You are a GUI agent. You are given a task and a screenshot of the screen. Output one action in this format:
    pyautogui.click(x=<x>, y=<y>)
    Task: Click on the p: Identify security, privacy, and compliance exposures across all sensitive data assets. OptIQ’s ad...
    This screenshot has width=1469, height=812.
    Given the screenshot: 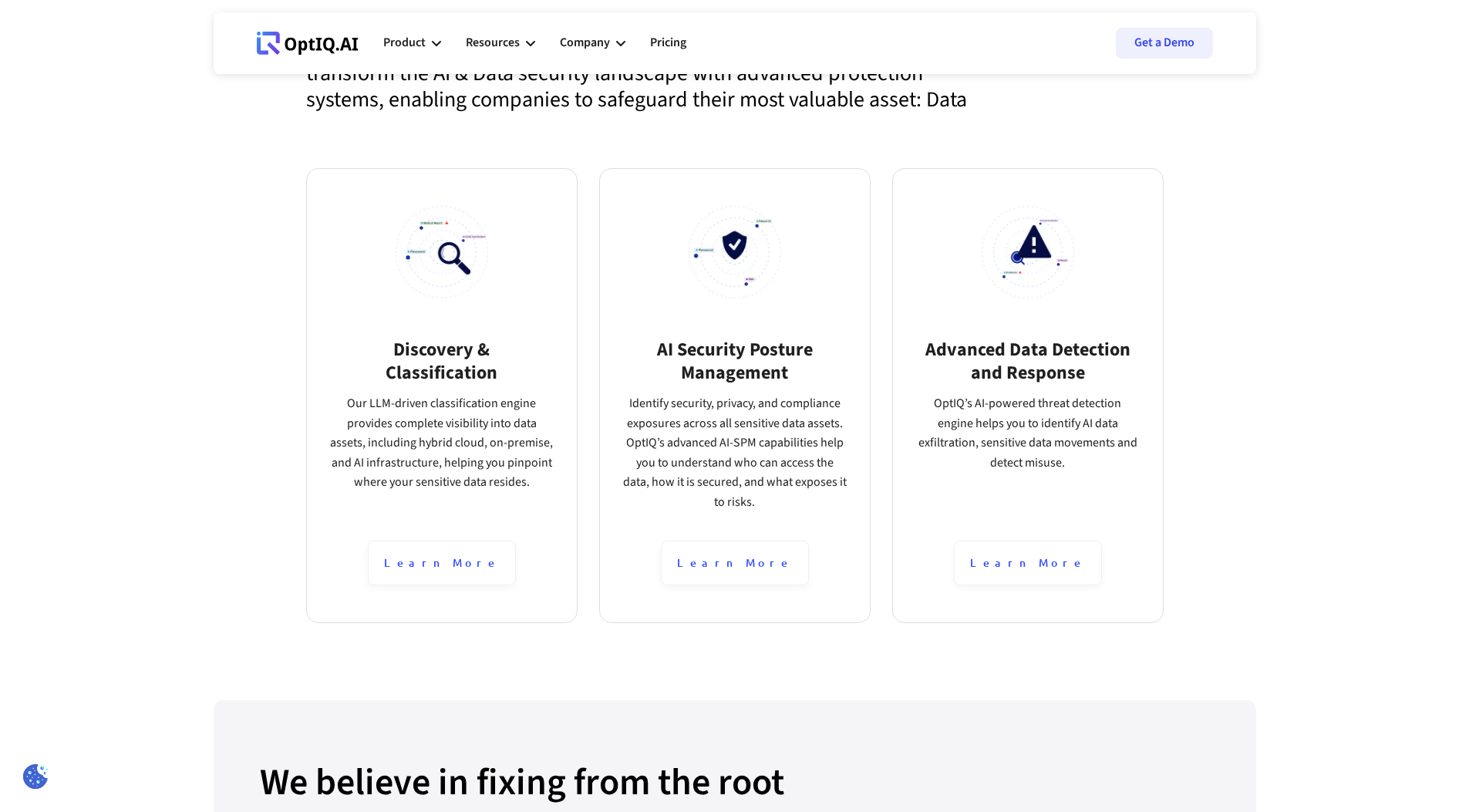 What is the action you would take?
    pyautogui.click(x=735, y=467)
    